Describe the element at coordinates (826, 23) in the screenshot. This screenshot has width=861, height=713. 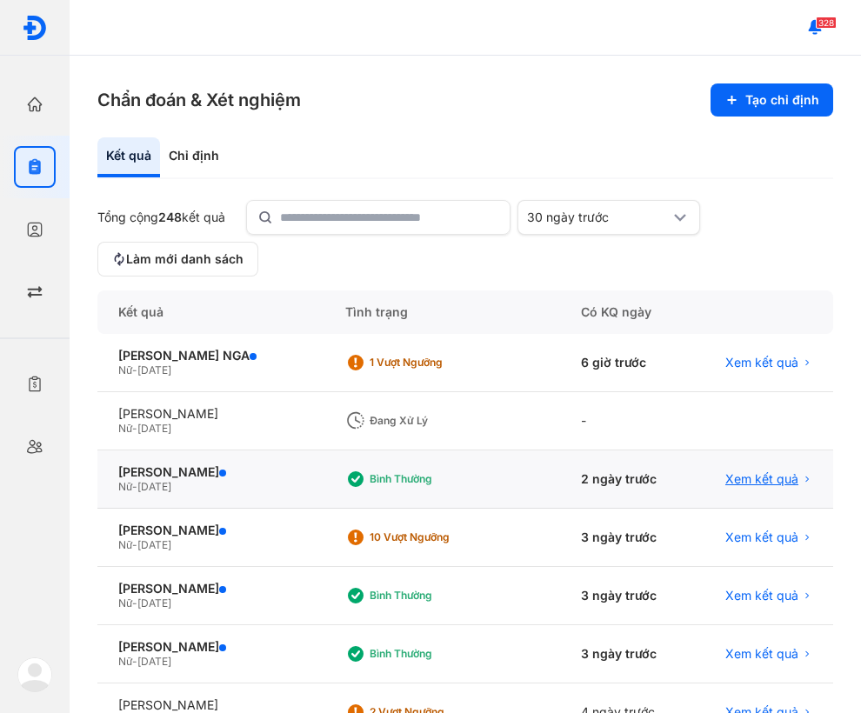
I see `span: 328` at that location.